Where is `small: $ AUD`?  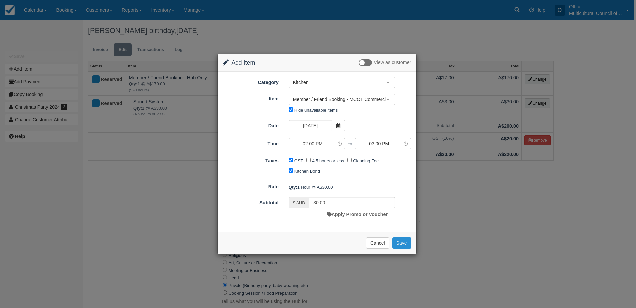
small: $ AUD is located at coordinates (299, 203).